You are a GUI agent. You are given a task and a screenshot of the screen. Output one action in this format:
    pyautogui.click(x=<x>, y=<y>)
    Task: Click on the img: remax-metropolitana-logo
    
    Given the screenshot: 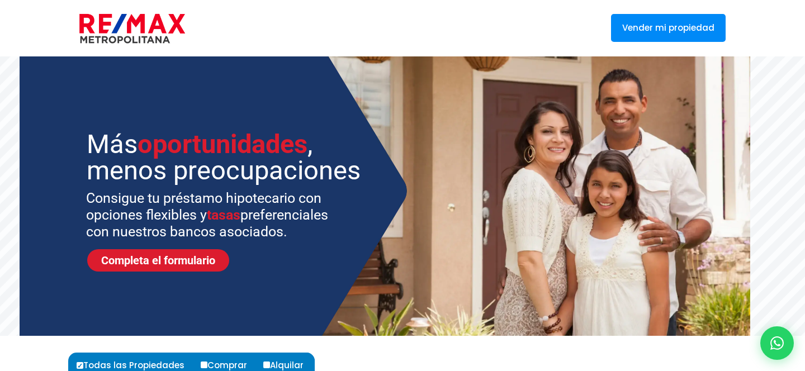 What is the action you would take?
    pyautogui.click(x=132, y=28)
    